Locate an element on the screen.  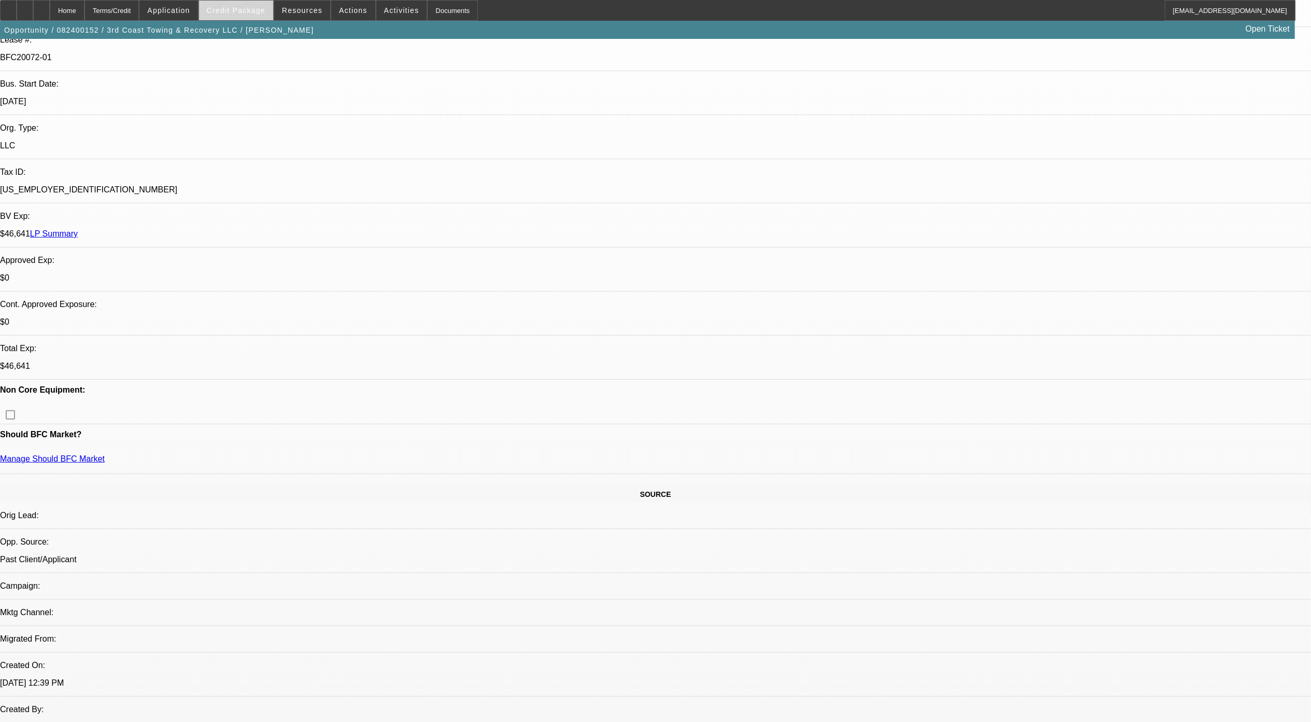
button: Application is located at coordinates (168, 10).